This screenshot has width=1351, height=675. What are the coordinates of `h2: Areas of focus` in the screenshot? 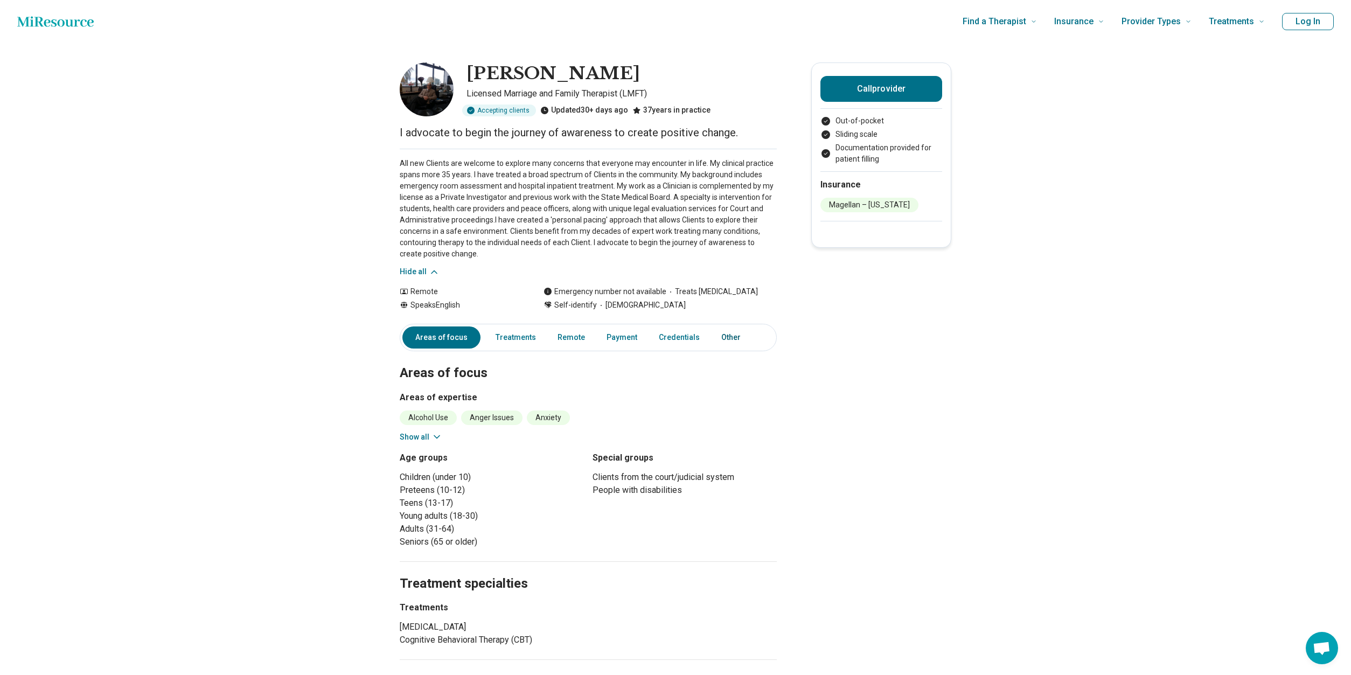 It's located at (588, 360).